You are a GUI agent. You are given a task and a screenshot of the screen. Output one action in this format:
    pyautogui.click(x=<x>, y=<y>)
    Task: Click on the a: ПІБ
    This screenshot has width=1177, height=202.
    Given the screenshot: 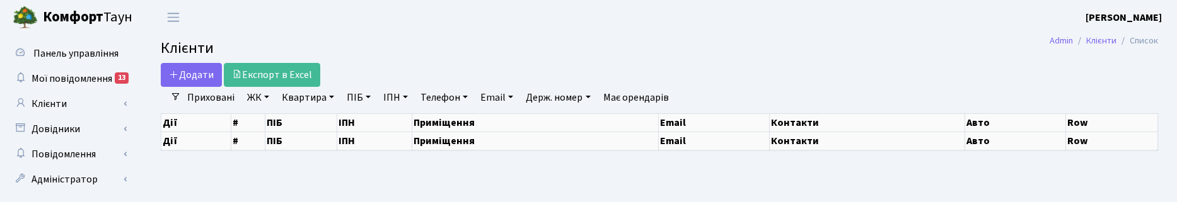 What is the action you would take?
    pyautogui.click(x=359, y=98)
    